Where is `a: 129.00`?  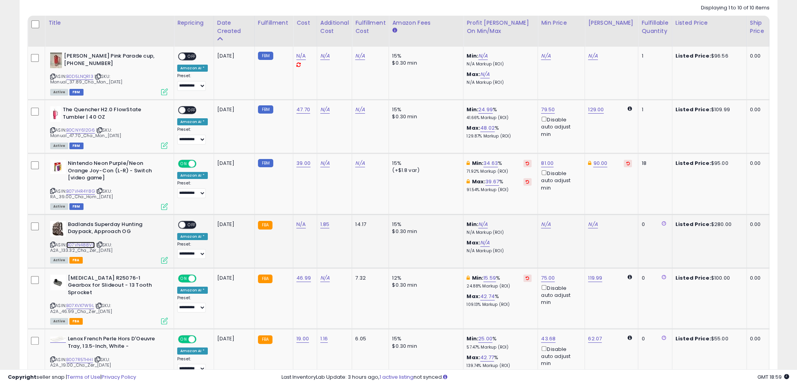
a: 129.00 is located at coordinates (596, 110).